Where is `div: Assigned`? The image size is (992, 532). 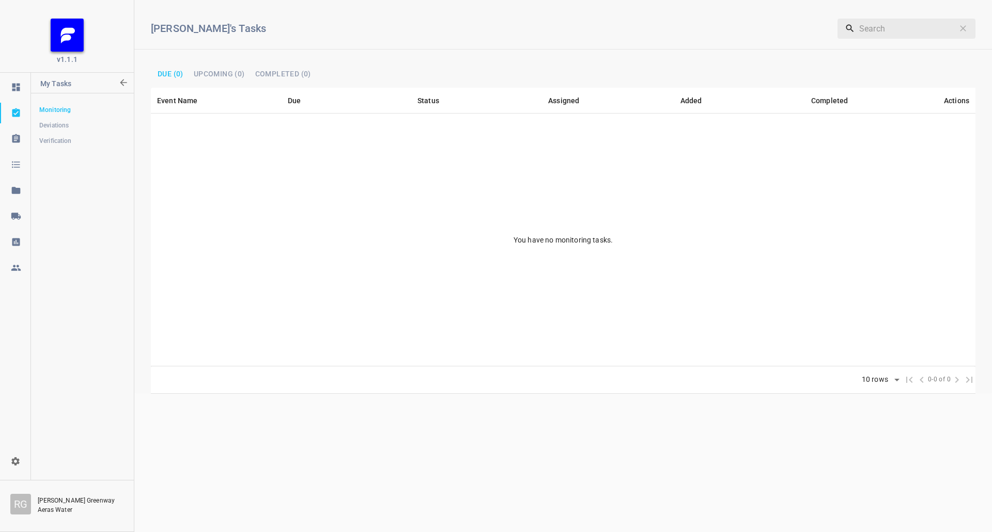
div: Assigned is located at coordinates (563, 101).